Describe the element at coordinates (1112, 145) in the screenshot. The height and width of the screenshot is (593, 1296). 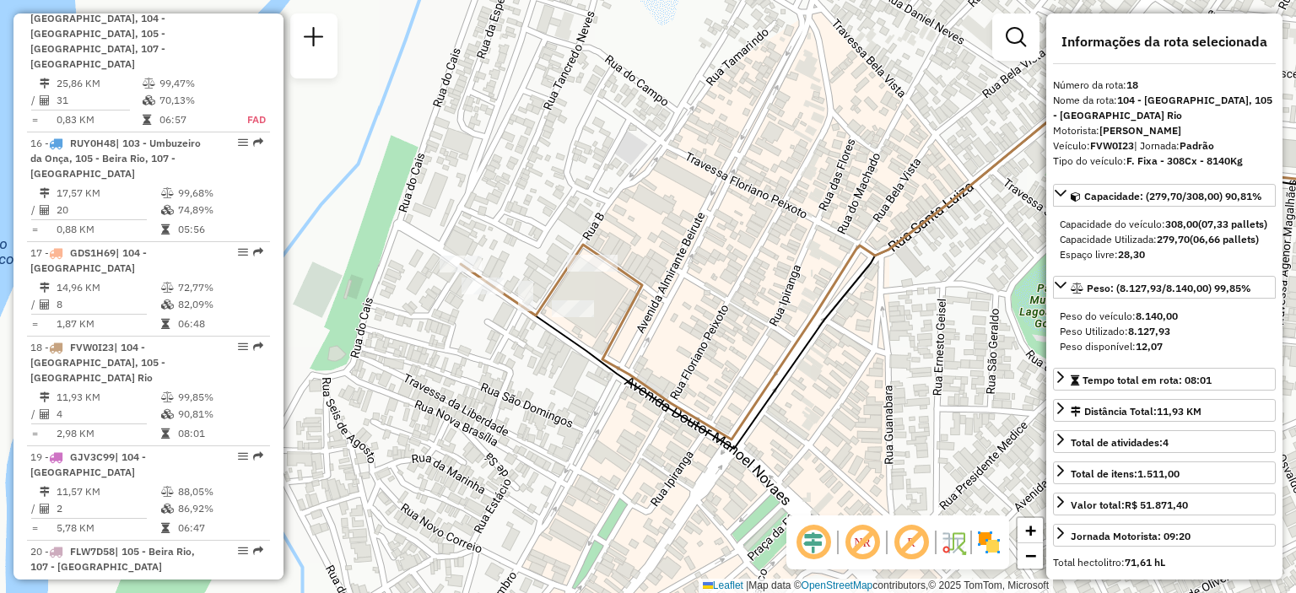
I see `strong: FVW0I23` at that location.